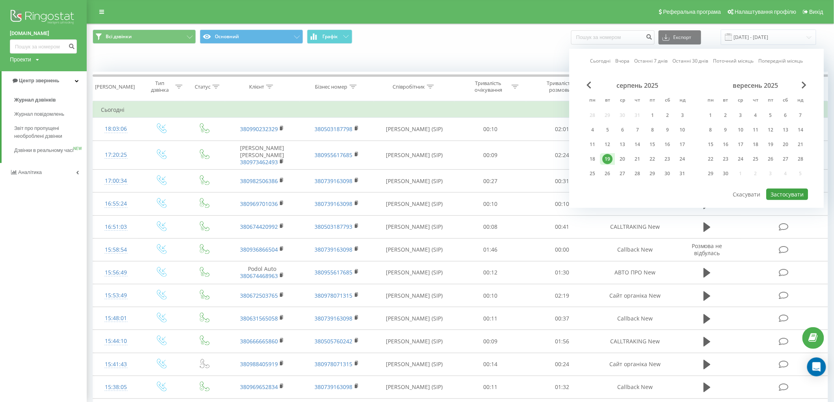 The image size is (834, 402). Describe the element at coordinates (638, 159) in the screenshot. I see `div: 21` at that location.